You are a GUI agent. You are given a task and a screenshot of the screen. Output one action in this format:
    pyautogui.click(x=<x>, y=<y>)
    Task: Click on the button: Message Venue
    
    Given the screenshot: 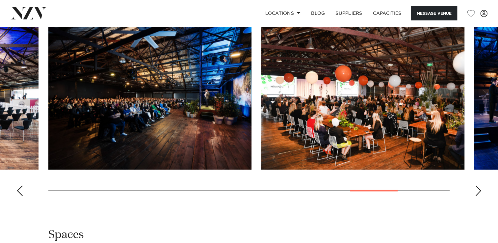 What is the action you would take?
    pyautogui.click(x=434, y=13)
    